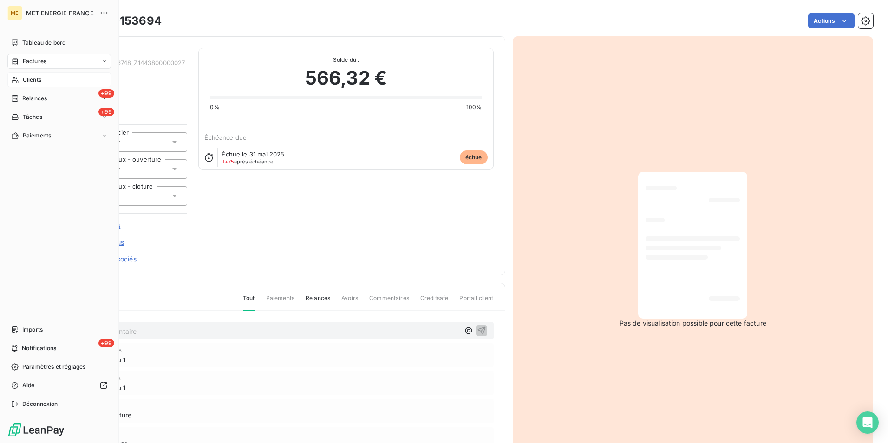 The width and height of the screenshot is (888, 443). What do you see at coordinates (249, 302) in the screenshot?
I see `span: Tout` at bounding box center [249, 302].